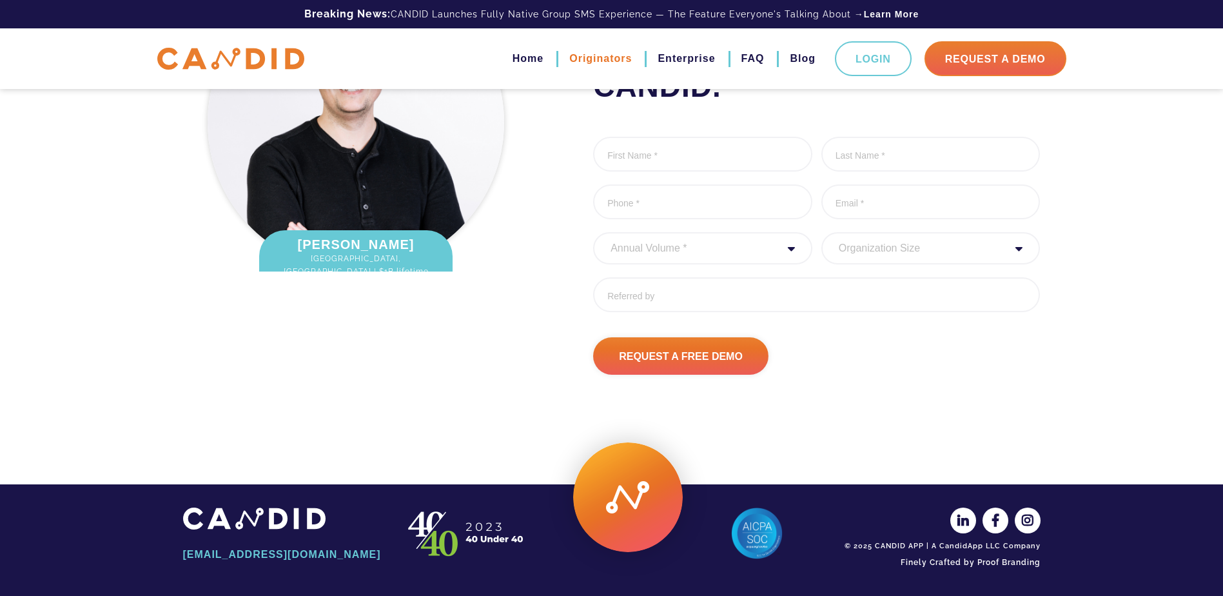 The image size is (1223, 596). I want to click on a: Blog, so click(803, 59).